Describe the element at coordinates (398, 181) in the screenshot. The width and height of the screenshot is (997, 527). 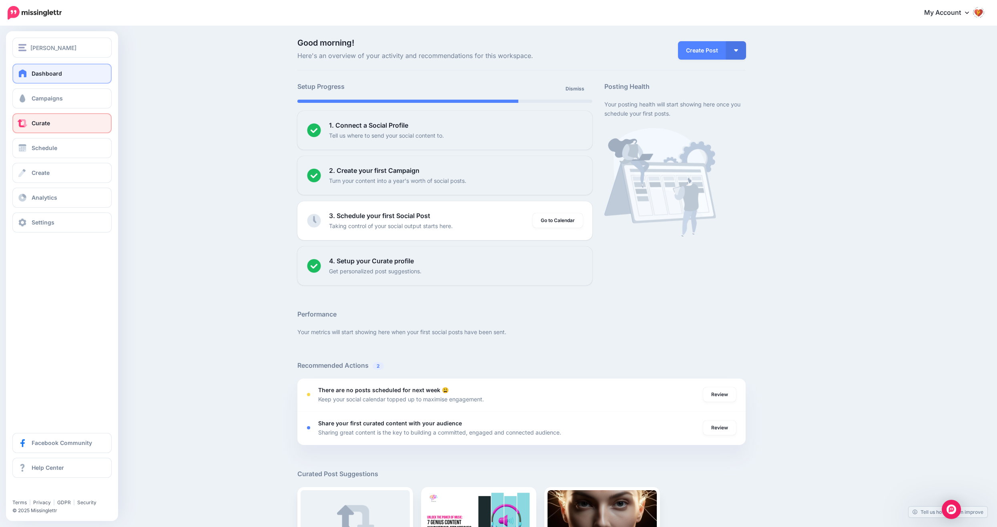
I see `p: Turn your content into a year's worth of social posts.` at that location.